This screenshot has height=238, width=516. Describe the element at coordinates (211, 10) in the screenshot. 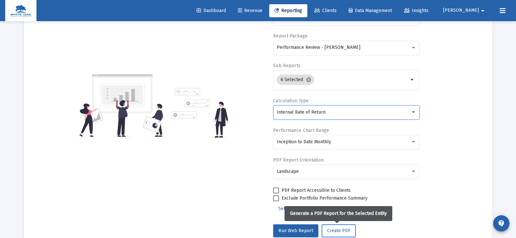

I see `span: Dashboard` at that location.